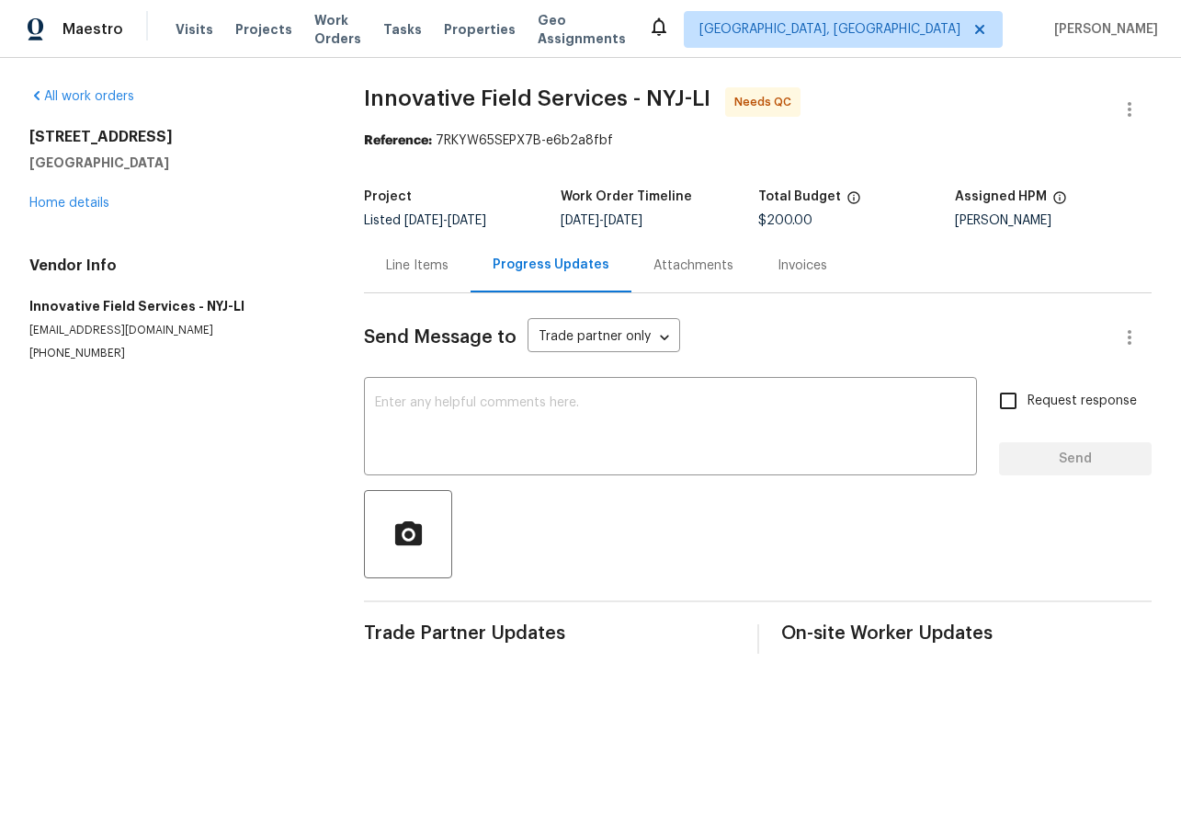  Describe the element at coordinates (758, 141) in the screenshot. I see `div: 7RKYW65SEPX7B-e6b2a8fbf` at that location.